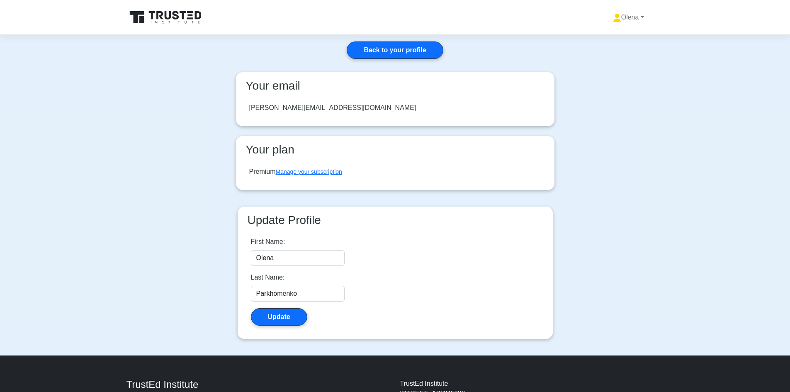  I want to click on a: Back to your profile, so click(395, 50).